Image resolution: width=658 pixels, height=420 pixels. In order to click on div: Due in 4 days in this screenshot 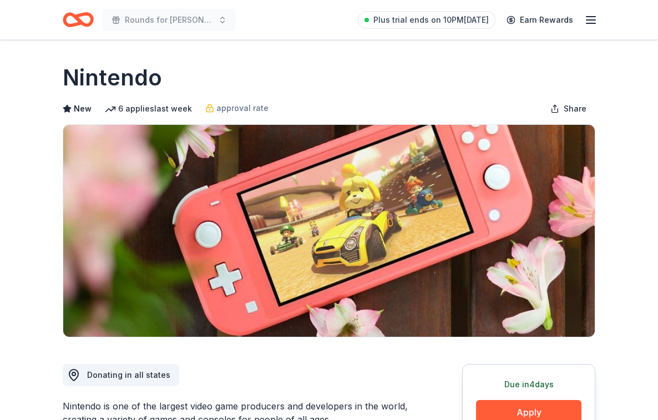, I will do `click(529, 384)`.